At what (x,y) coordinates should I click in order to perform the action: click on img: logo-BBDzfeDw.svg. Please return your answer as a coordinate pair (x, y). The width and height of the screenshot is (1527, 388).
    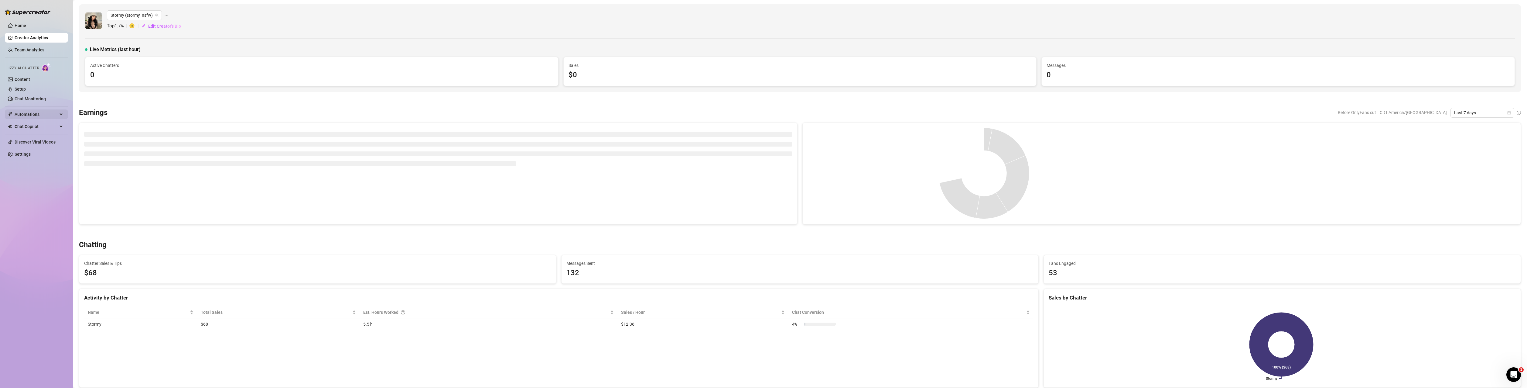
    Looking at the image, I should click on (28, 12).